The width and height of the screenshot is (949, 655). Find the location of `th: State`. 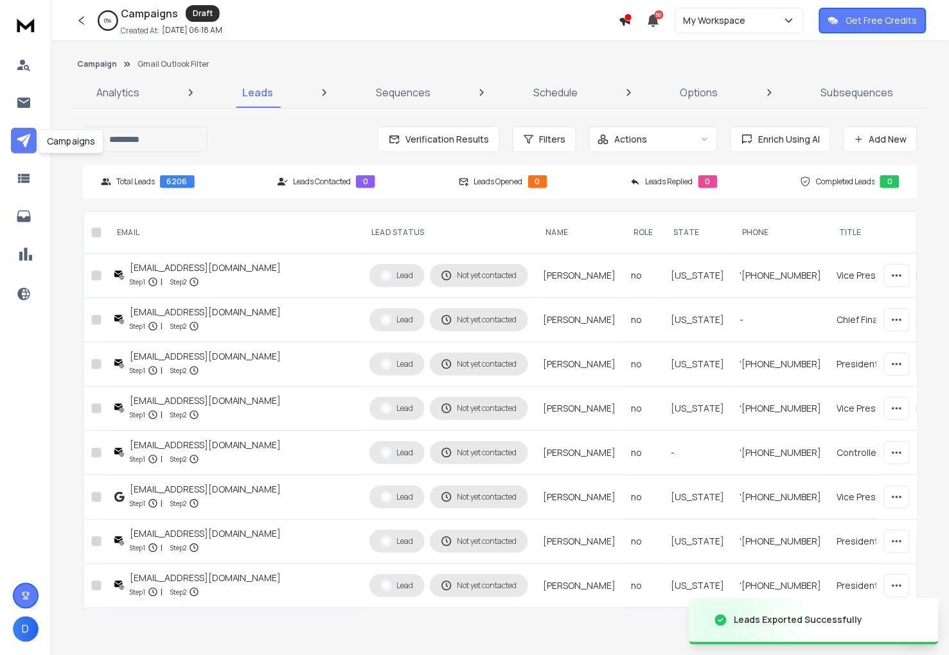

th: State is located at coordinates (698, 233).